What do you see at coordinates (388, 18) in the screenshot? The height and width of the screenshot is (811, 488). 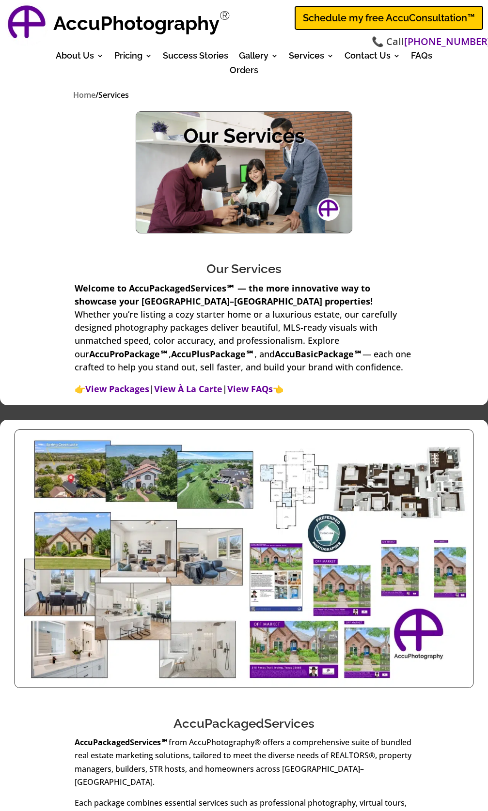 I see `a: Schedule my free AccuConsultation™` at bounding box center [388, 18].